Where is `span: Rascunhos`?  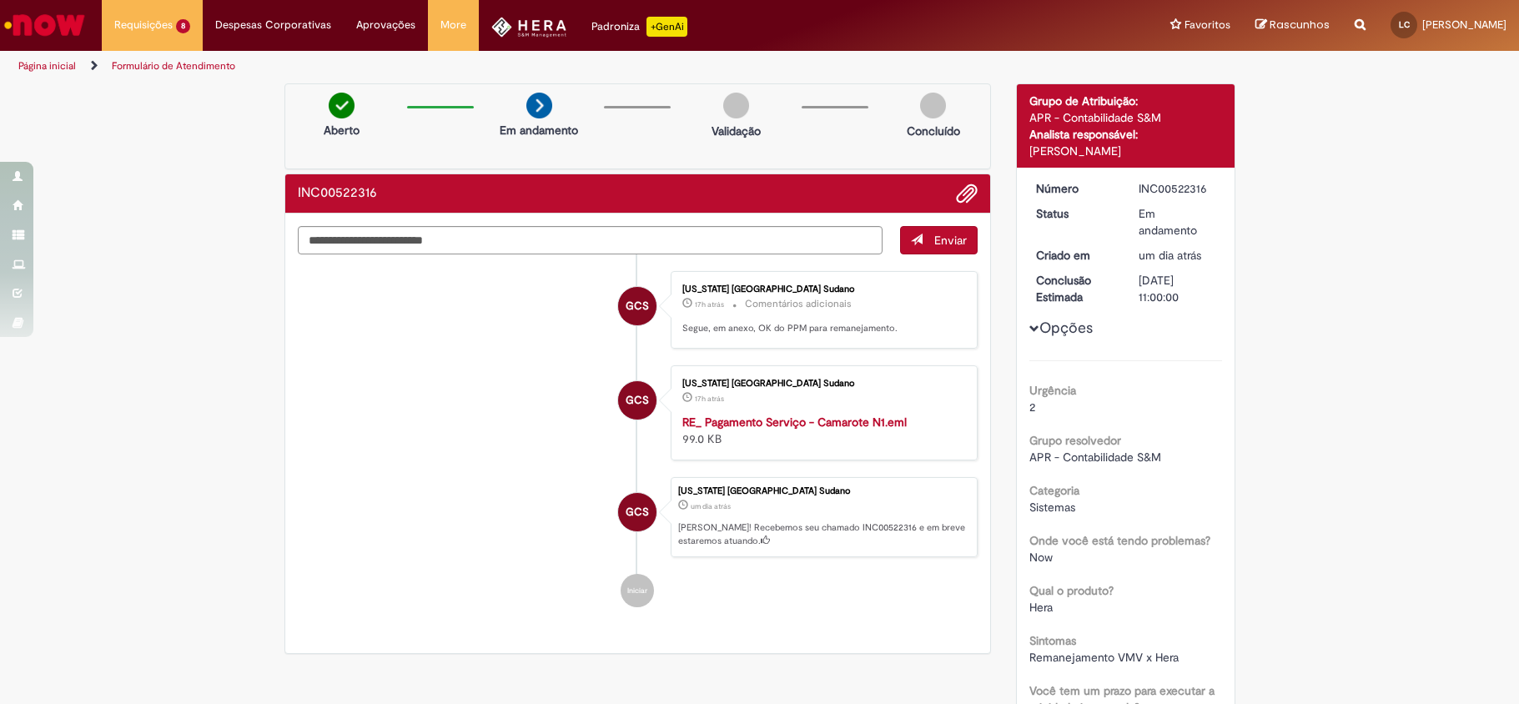
span: Rascunhos is located at coordinates (1300, 24).